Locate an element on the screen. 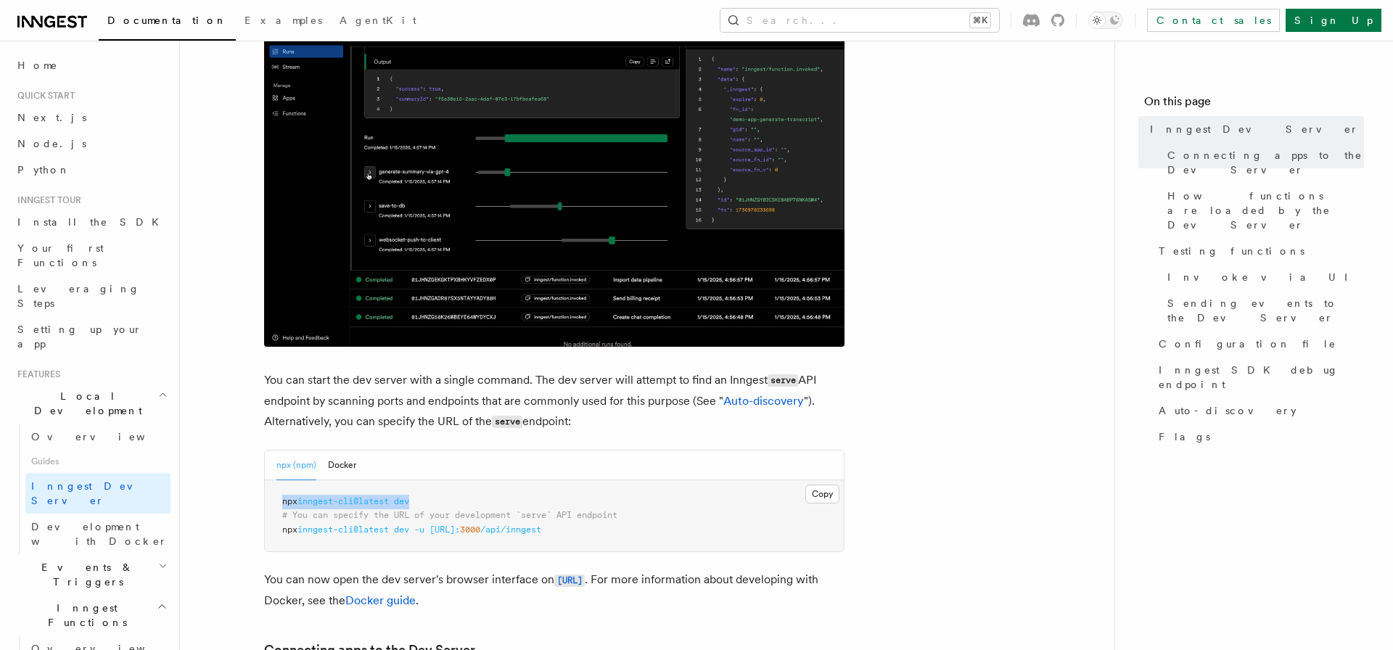 This screenshot has height=650, width=1393. span: -u is located at coordinates (419, 530).